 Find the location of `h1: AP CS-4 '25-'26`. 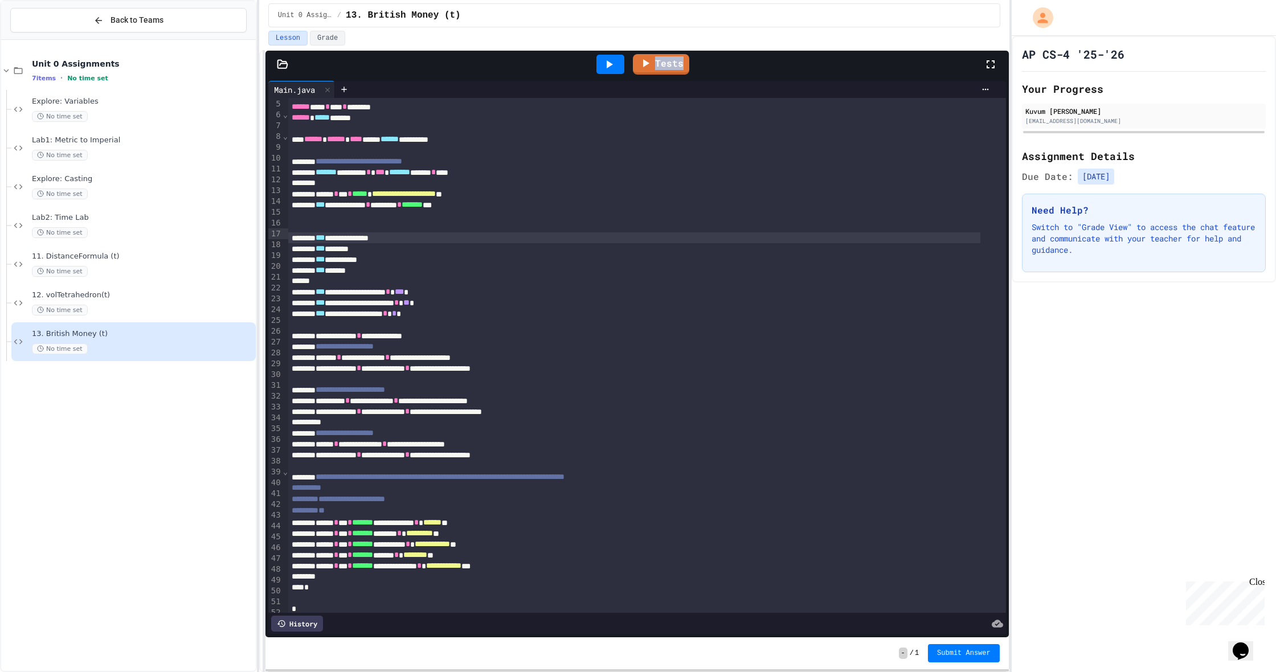

h1: AP CS-4 '25-'26 is located at coordinates (1073, 54).